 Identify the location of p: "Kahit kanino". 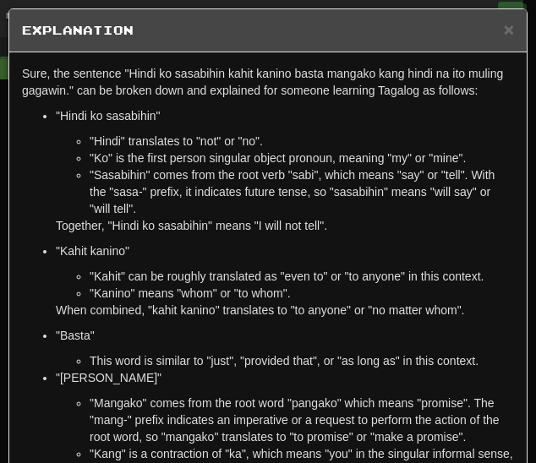
(285, 251).